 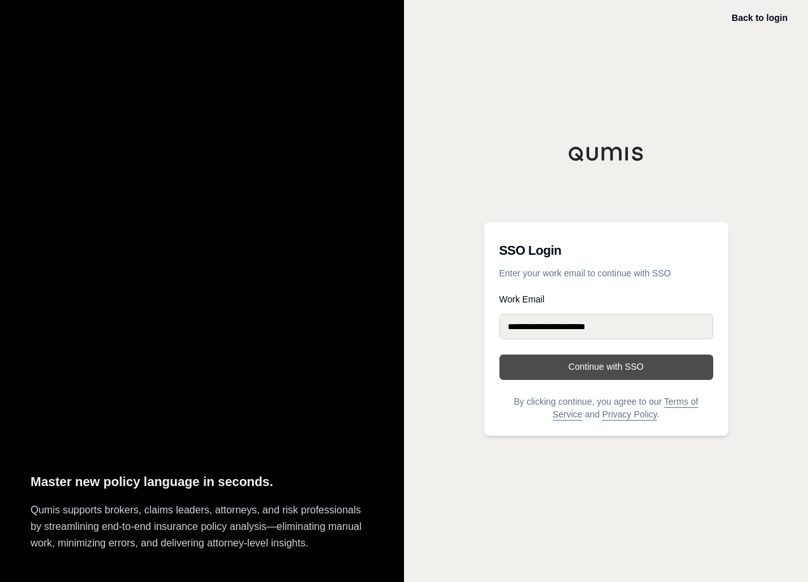 I want to click on label: Work Email, so click(x=606, y=299).